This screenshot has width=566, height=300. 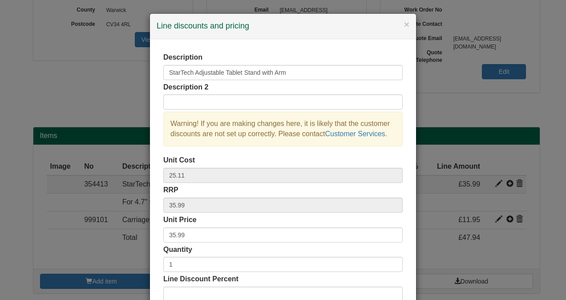 What do you see at coordinates (201, 279) in the screenshot?
I see `label: Line Discount Percent` at bounding box center [201, 279].